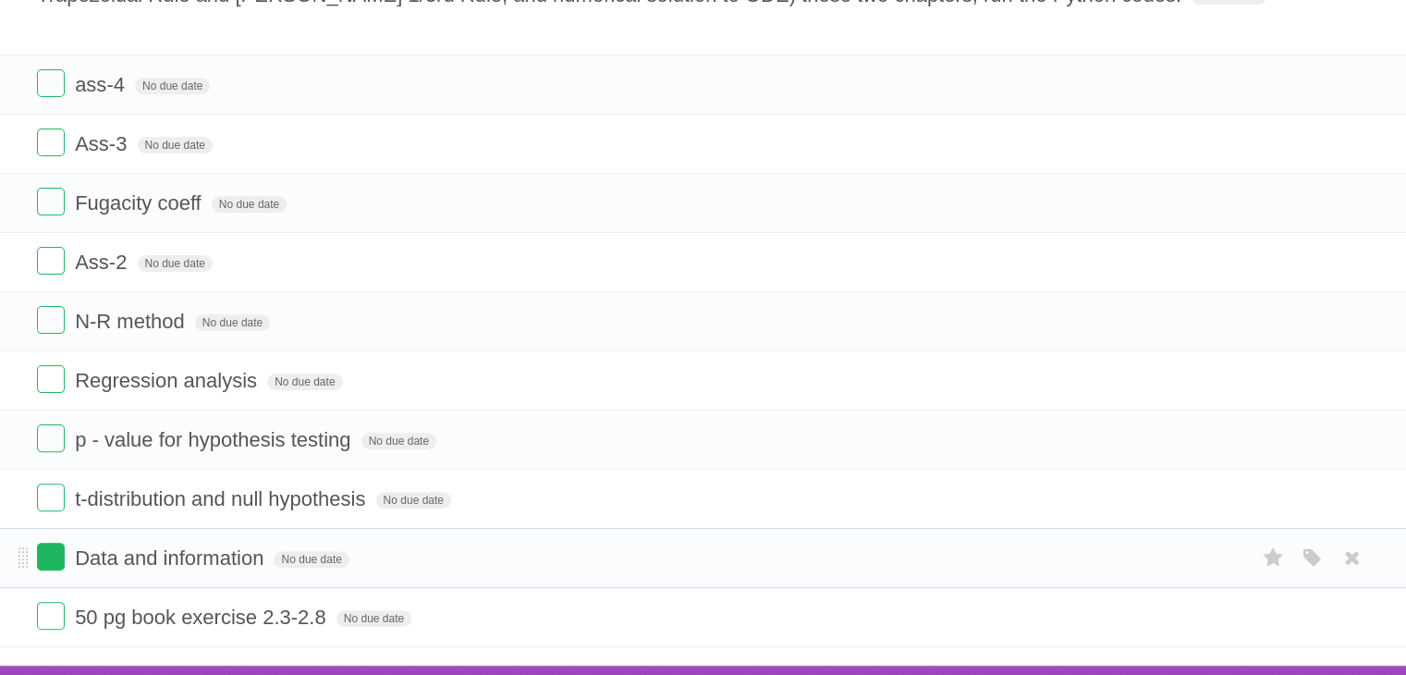  Describe the element at coordinates (102, 84) in the screenshot. I see `span: ass-4` at that location.